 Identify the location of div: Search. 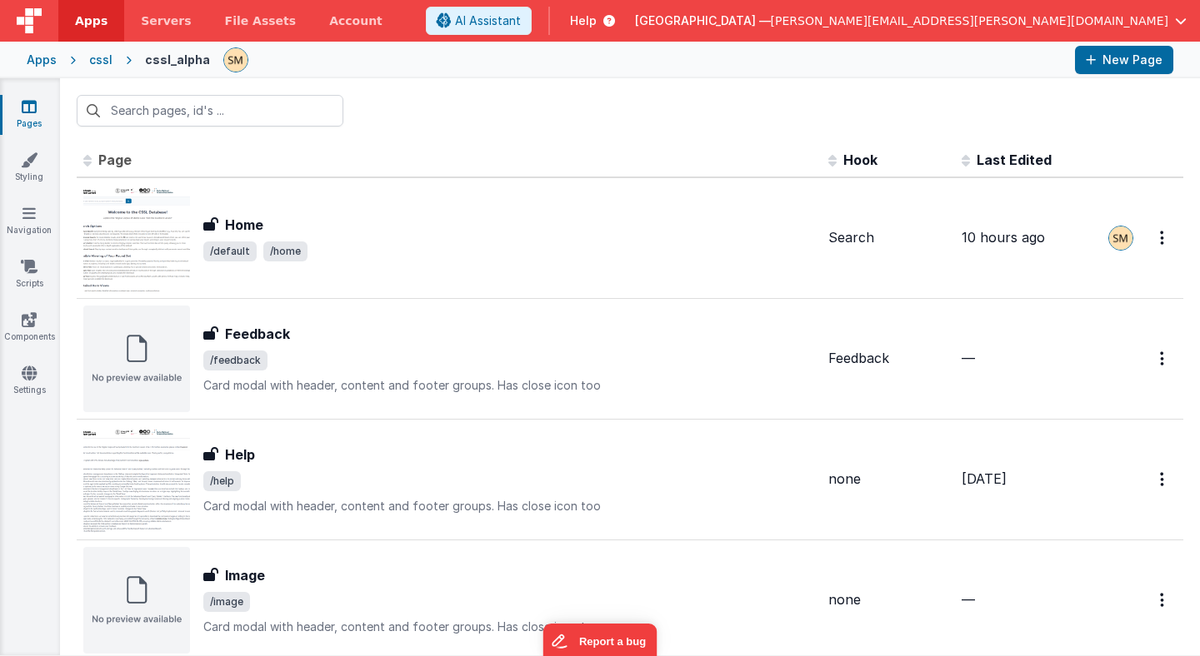
(888, 237).